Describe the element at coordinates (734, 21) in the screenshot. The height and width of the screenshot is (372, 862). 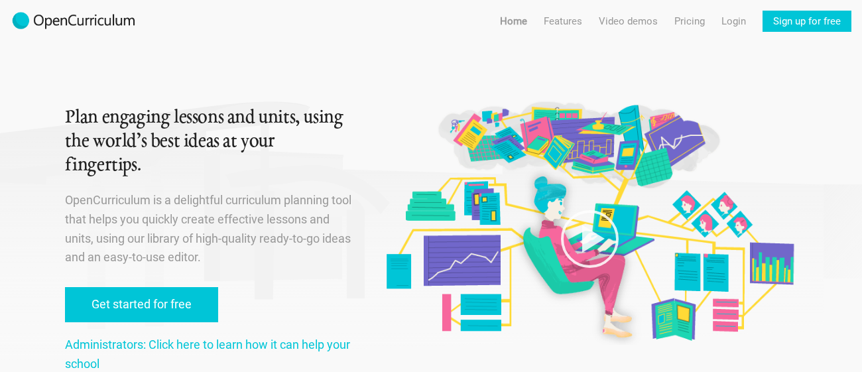
I see `a: Login` at that location.